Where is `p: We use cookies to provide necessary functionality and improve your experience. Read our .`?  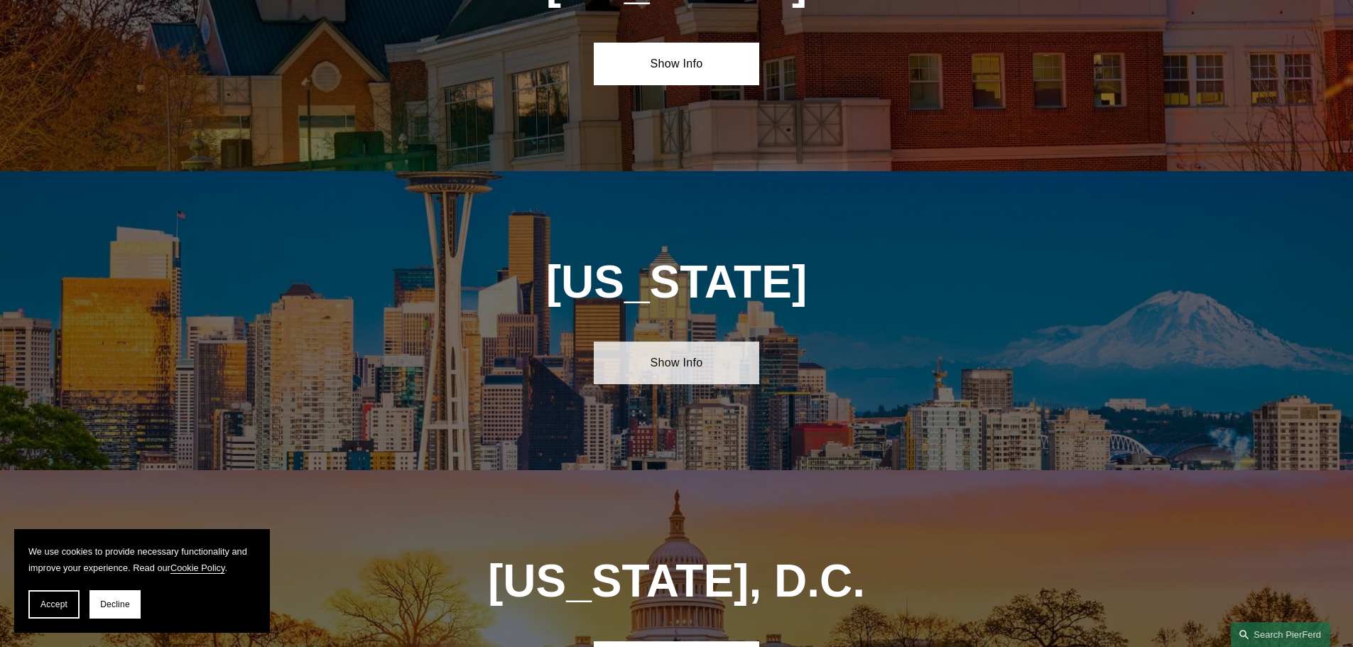
p: We use cookies to provide necessary functionality and improve your experience. Read our . is located at coordinates (142, 560).